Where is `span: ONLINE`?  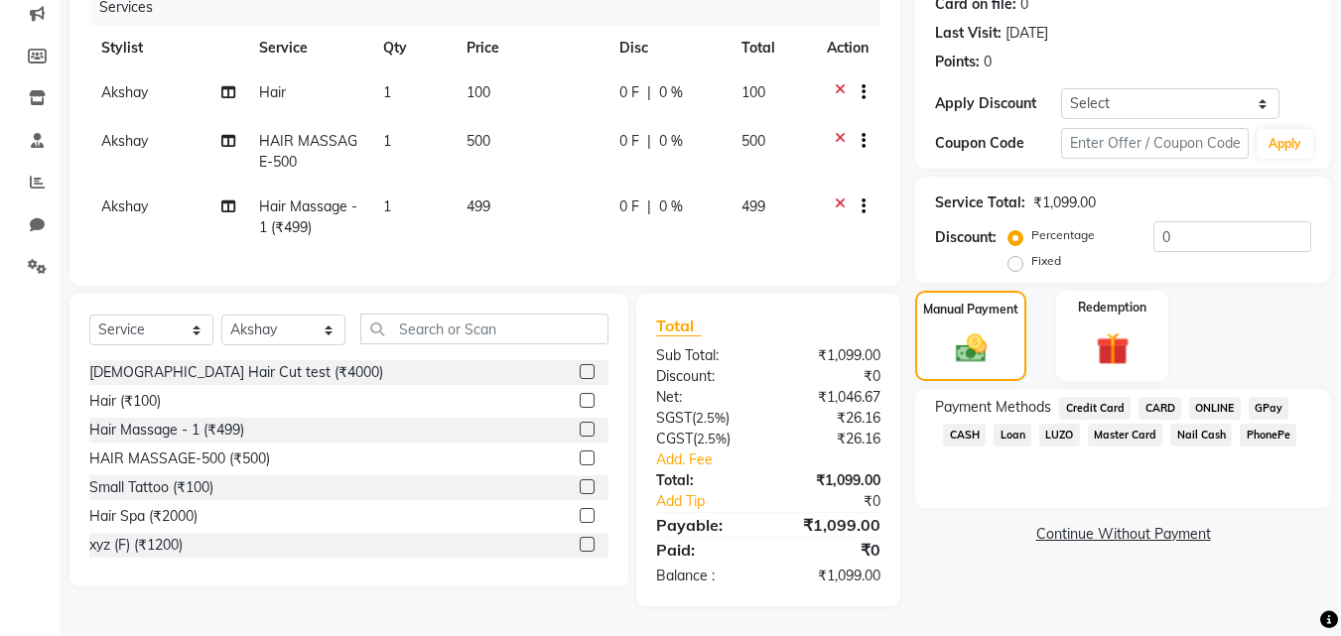 span: ONLINE is located at coordinates (1215, 408).